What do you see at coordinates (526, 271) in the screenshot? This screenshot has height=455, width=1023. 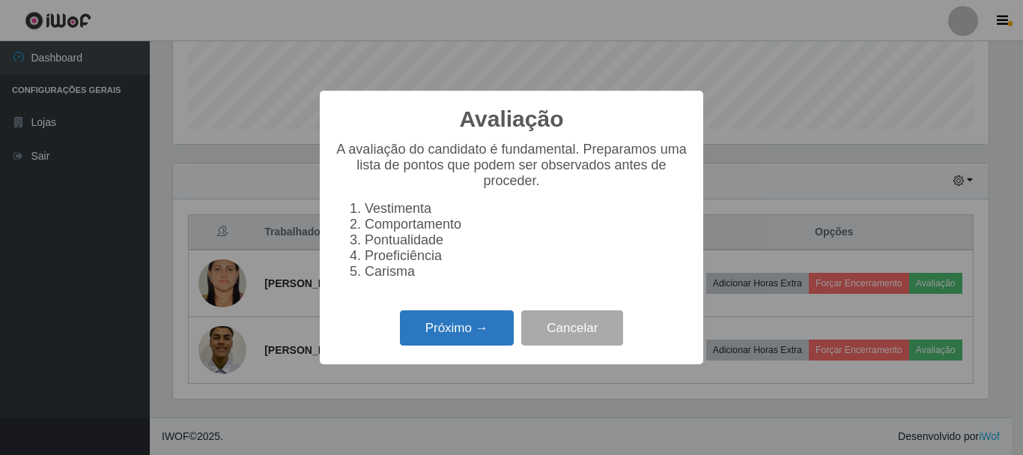 I see `li: Carisma` at bounding box center [526, 271].